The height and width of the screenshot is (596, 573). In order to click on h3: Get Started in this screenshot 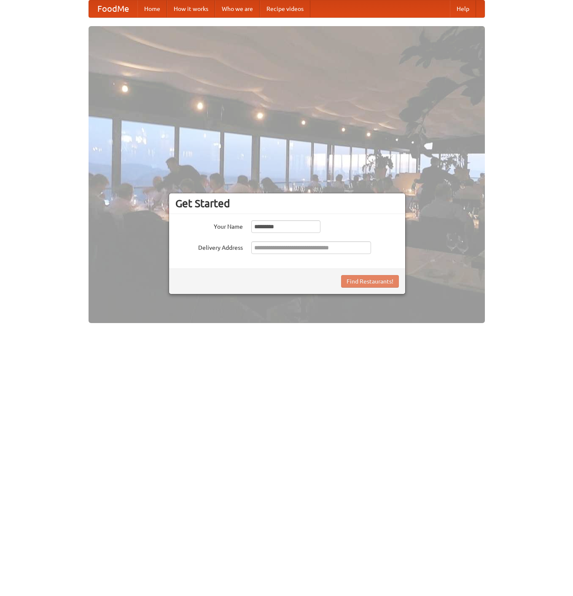, I will do `click(287, 204)`.